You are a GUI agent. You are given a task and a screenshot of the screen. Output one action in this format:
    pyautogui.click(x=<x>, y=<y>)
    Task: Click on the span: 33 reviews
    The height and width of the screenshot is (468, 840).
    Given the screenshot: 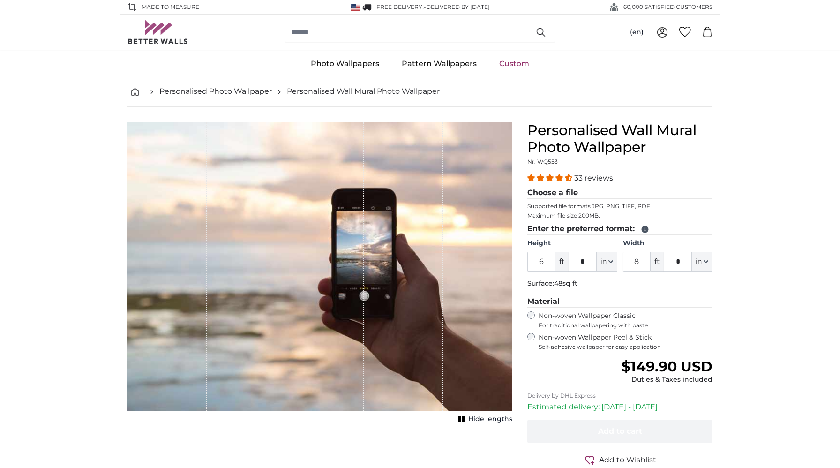 What is the action you would take?
    pyautogui.click(x=594, y=178)
    